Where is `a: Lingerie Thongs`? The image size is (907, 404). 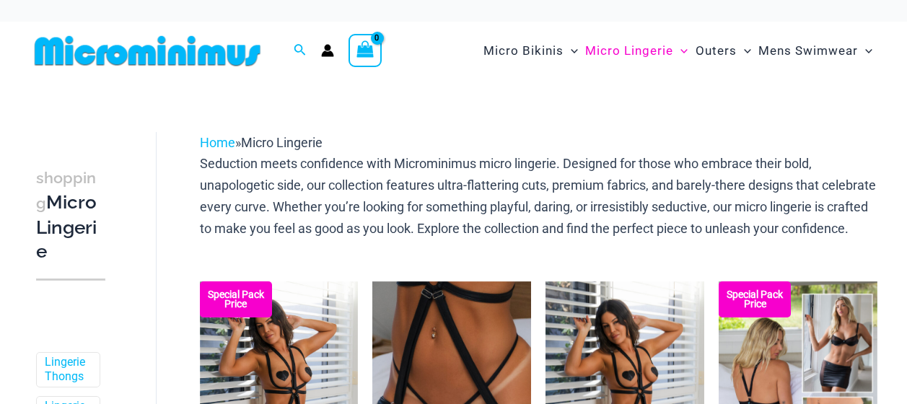
a: Lingerie Thongs is located at coordinates (66, 369).